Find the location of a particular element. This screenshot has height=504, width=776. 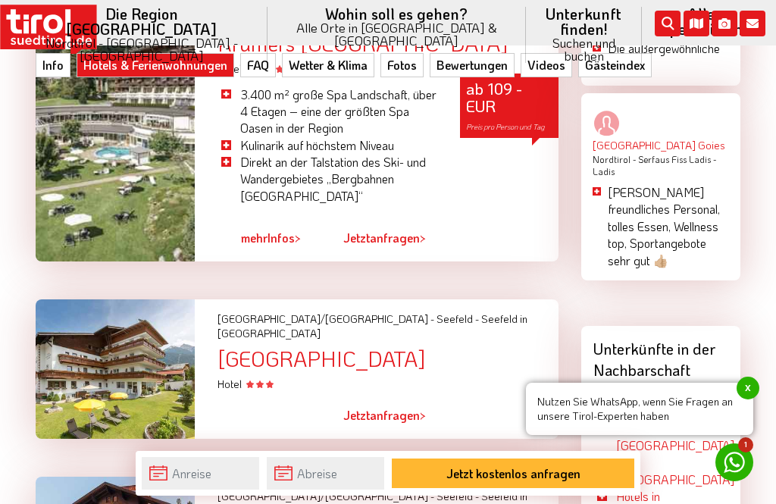

input: Anreise is located at coordinates (200, 473).